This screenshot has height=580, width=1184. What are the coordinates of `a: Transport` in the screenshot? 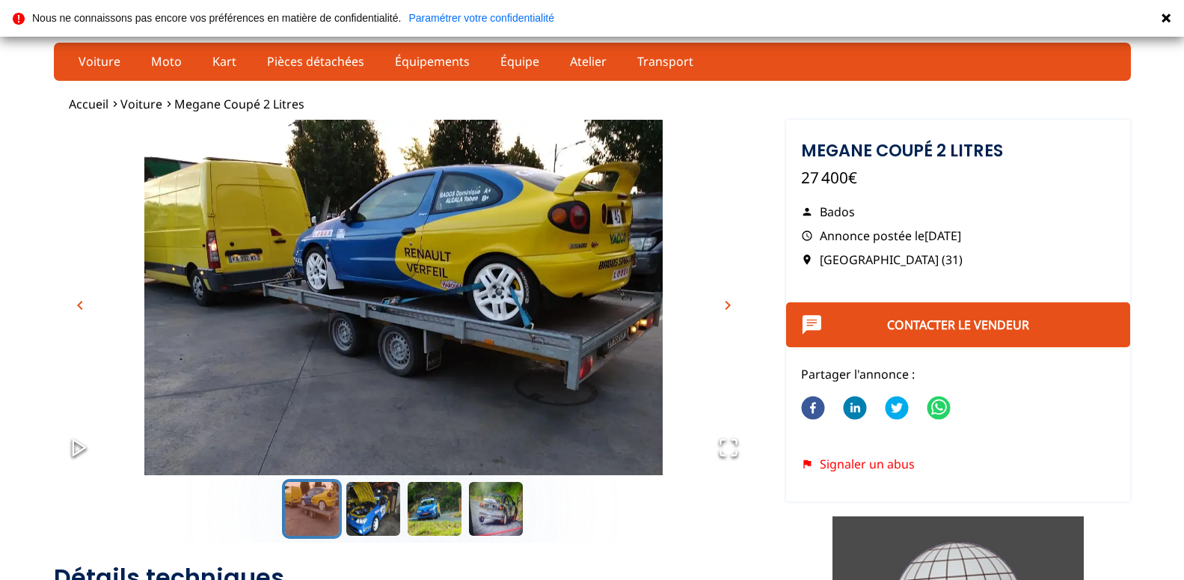 It's located at (665, 61).